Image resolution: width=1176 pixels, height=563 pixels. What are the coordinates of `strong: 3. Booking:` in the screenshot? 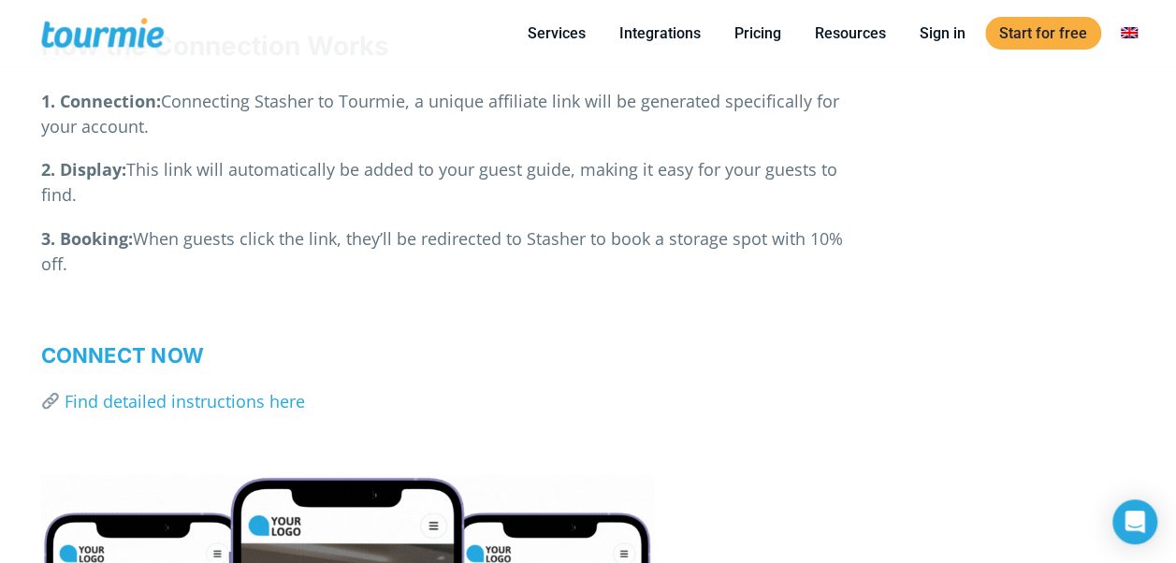 It's located at (87, 239).